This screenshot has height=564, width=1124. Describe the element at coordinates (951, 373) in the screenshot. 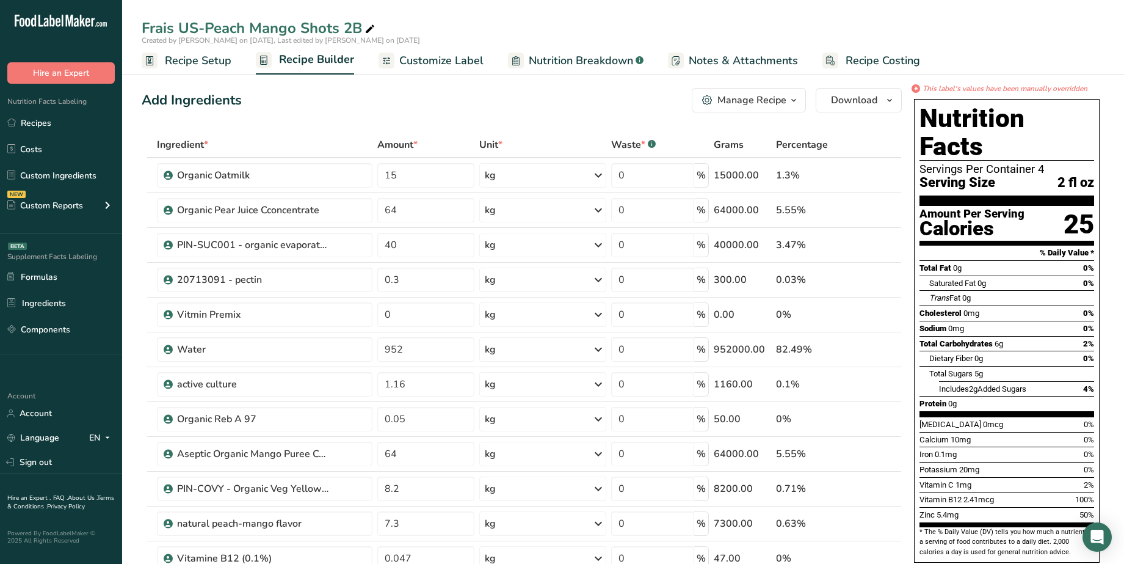

I see `span: Total Sugars` at that location.